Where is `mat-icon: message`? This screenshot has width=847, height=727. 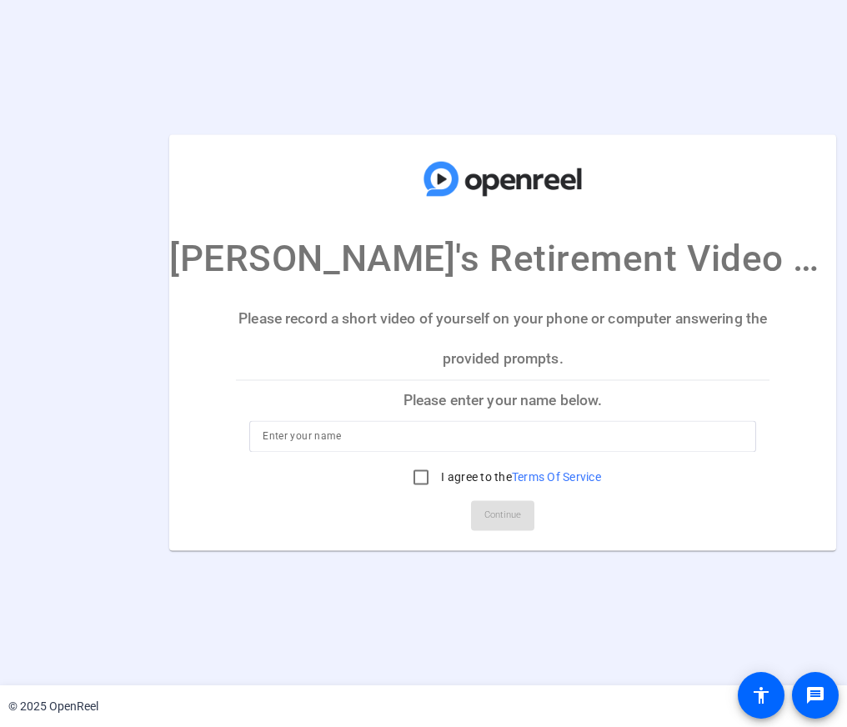
mat-icon: message is located at coordinates (815, 695).